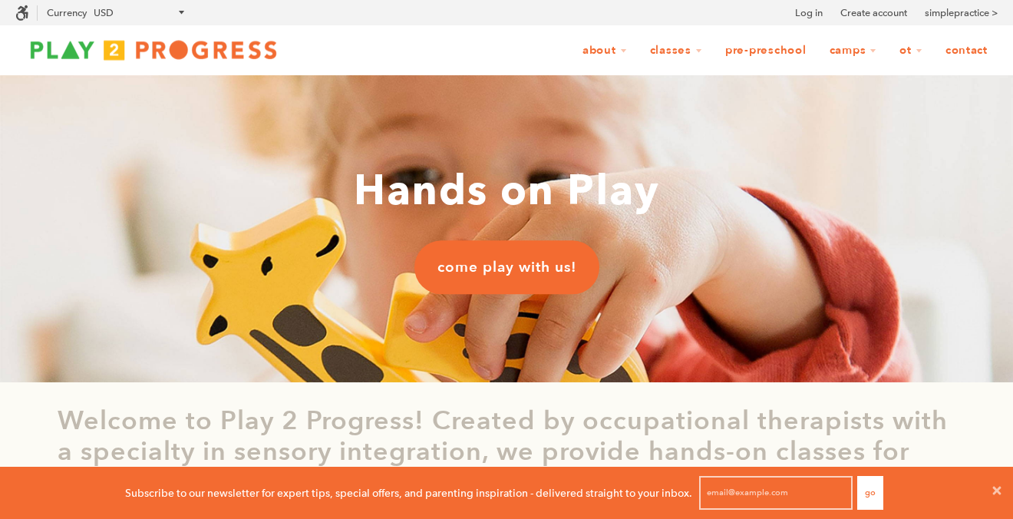  What do you see at coordinates (776, 493) in the screenshot?
I see `input: email@example.com` at bounding box center [776, 493].